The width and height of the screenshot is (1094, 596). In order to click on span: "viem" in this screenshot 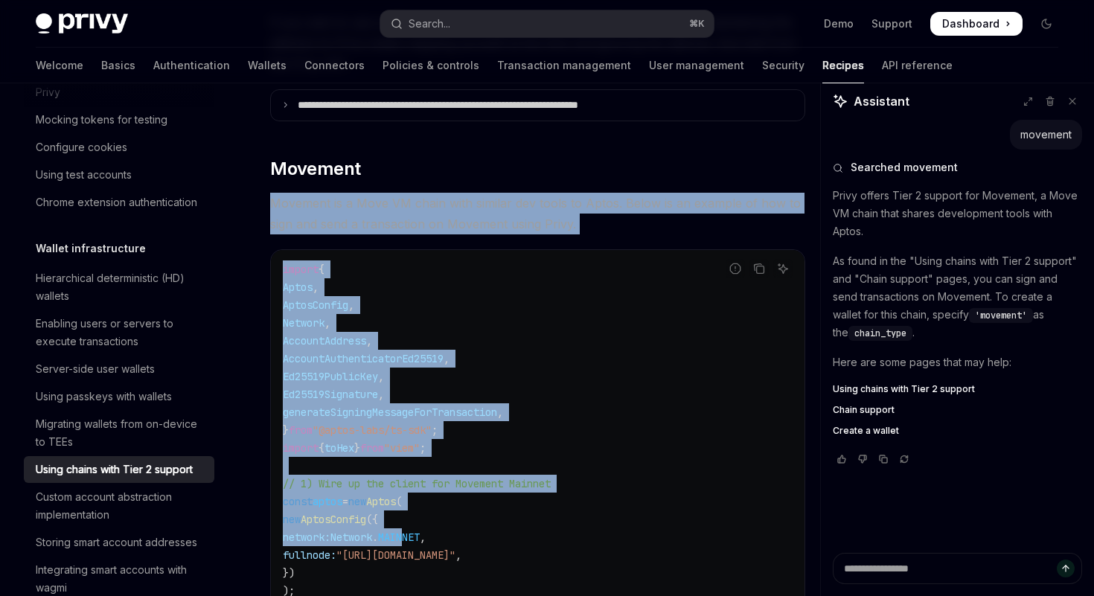, I will do `click(402, 448)`.